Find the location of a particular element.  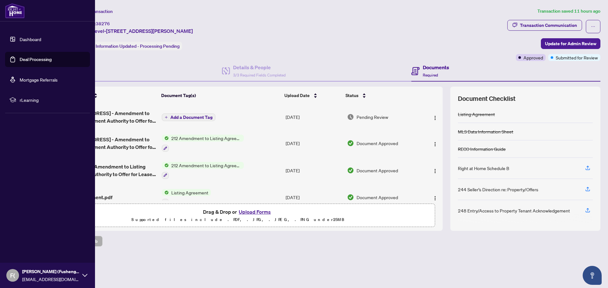

article: Transaction saved 11 hours ago is located at coordinates (568, 11).